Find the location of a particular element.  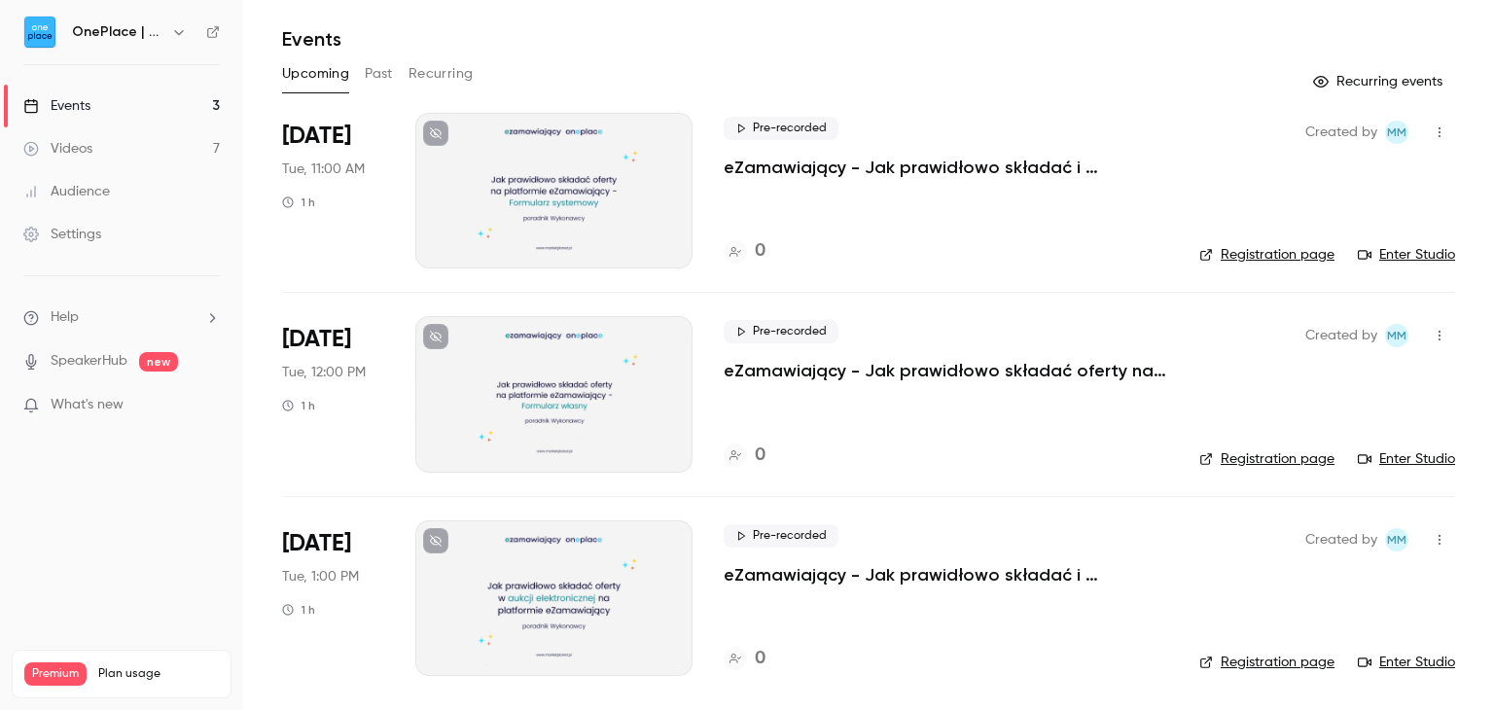

span: new is located at coordinates (158, 362).